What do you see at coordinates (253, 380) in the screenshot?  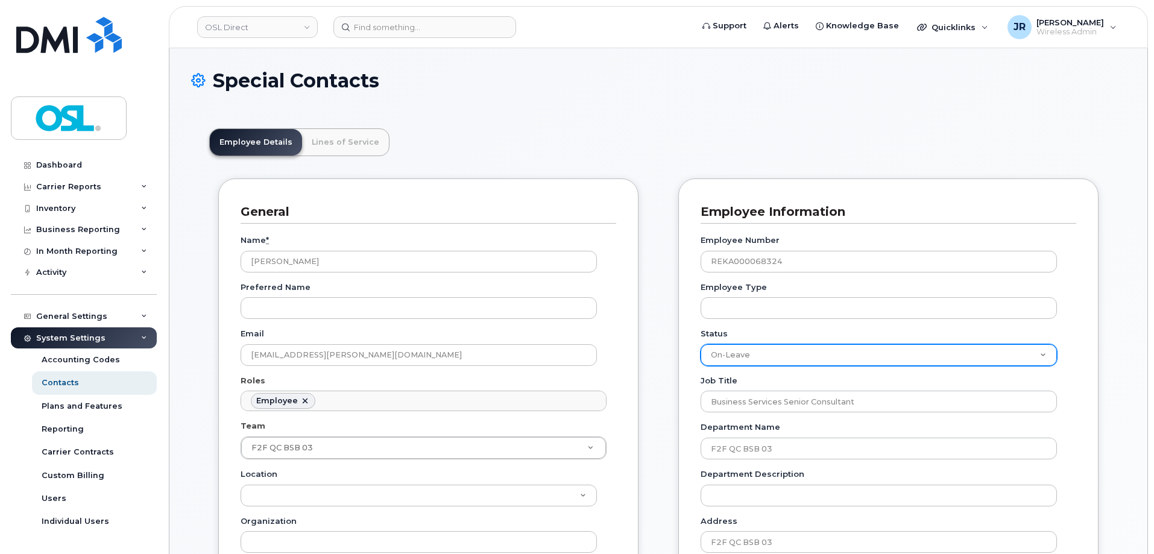 I see `label: Roles` at bounding box center [253, 380].